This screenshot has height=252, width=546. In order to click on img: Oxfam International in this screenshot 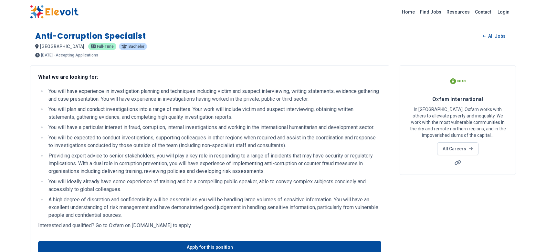, I will do `click(457, 81)`.